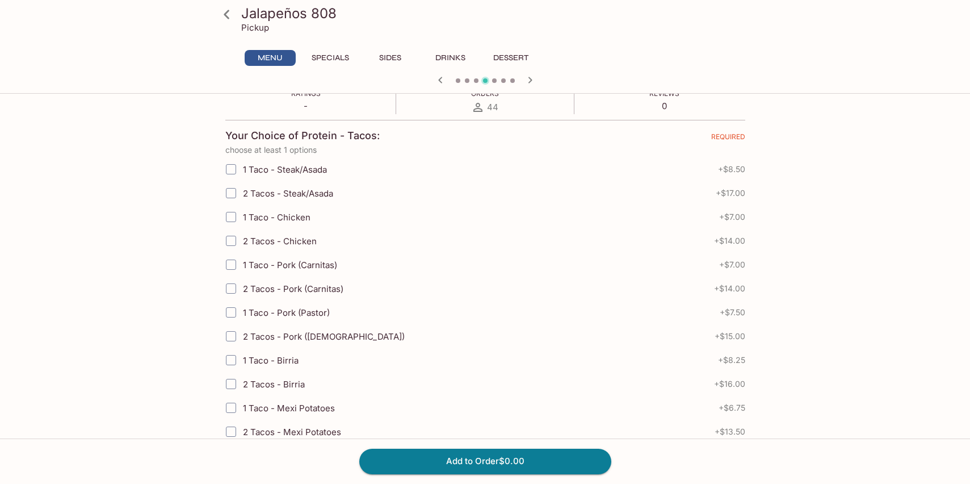  What do you see at coordinates (286, 312) in the screenshot?
I see `span: 1 Taco - Pork (Pastor)` at bounding box center [286, 312].